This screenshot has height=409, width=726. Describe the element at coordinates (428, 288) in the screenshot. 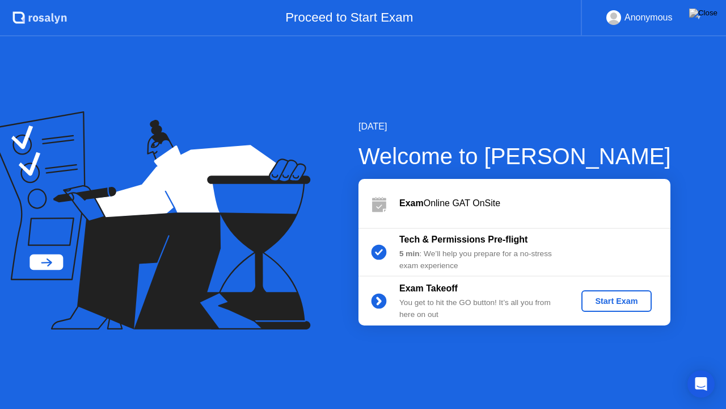

I see `b: Exam Takeoff` at that location.